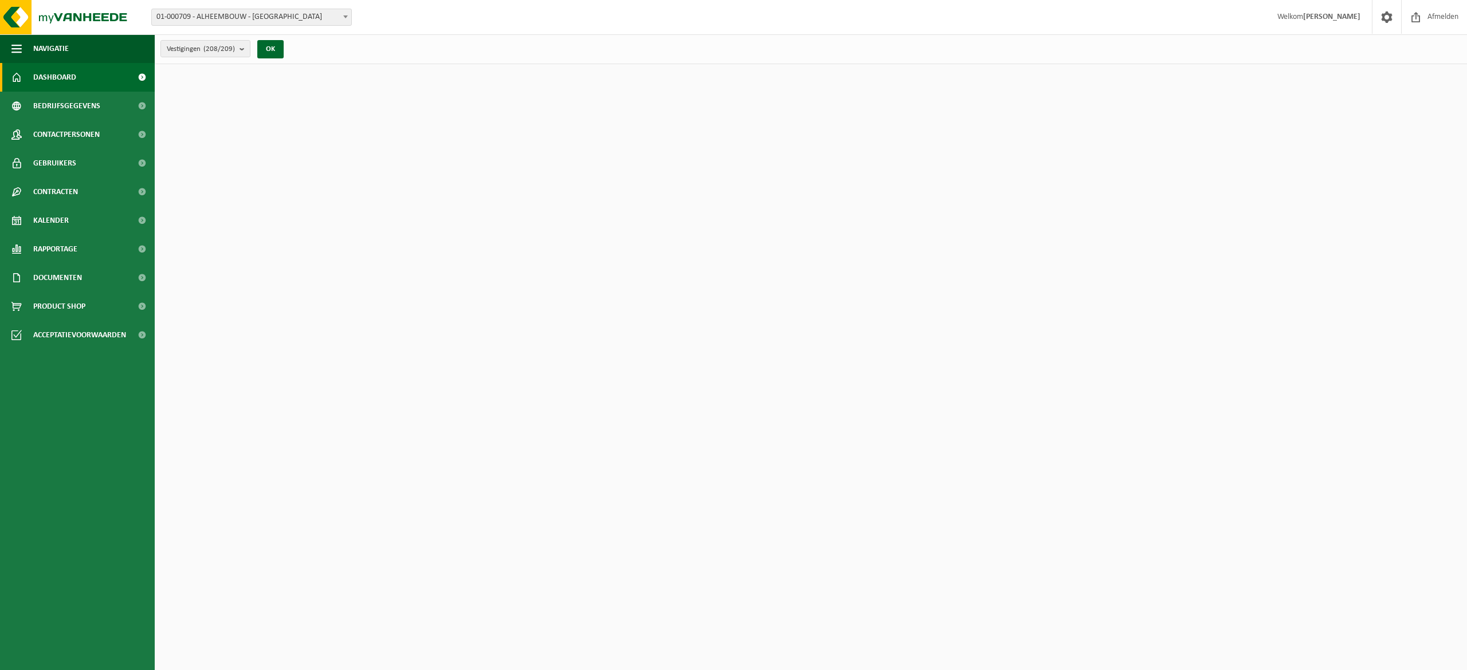 The image size is (1467, 670). What do you see at coordinates (251, 17) in the screenshot?
I see `span: 01-000709 - ALHEEMBOUW - OOSTNIEUWKERKE` at bounding box center [251, 17].